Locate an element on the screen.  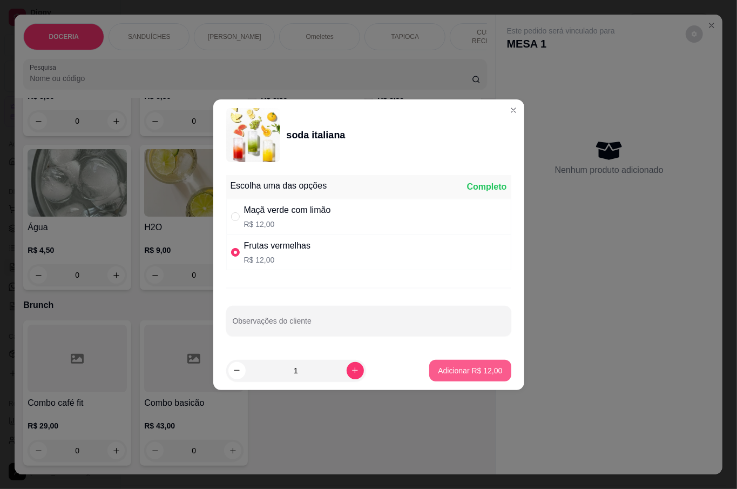
div: Completo is located at coordinates (487, 187).